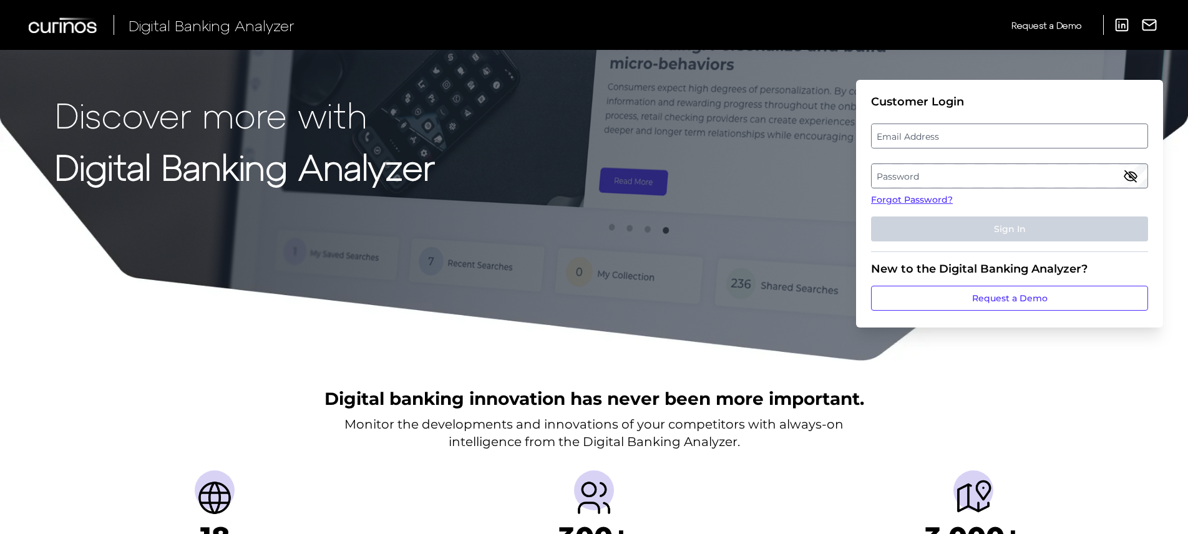  Describe the element at coordinates (245, 114) in the screenshot. I see `p: Discover more with` at that location.